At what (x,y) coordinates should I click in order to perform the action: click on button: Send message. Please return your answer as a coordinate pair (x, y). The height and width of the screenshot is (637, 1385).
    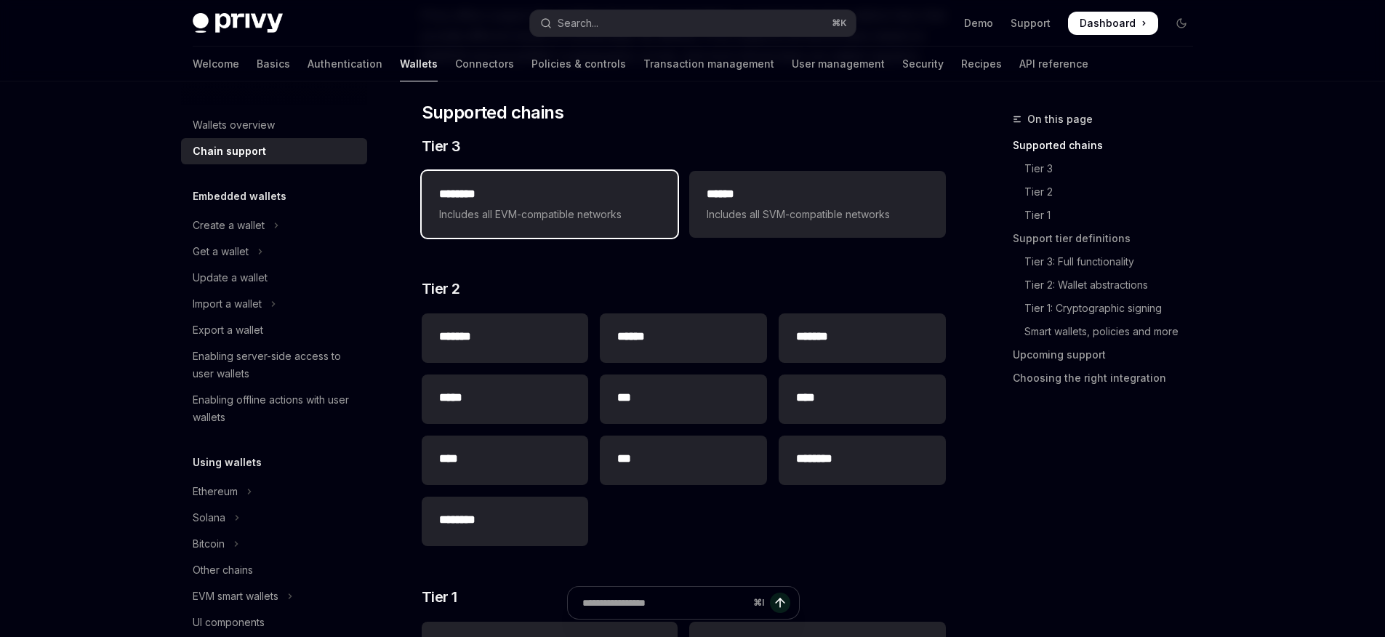
    Looking at the image, I should click on (780, 603).